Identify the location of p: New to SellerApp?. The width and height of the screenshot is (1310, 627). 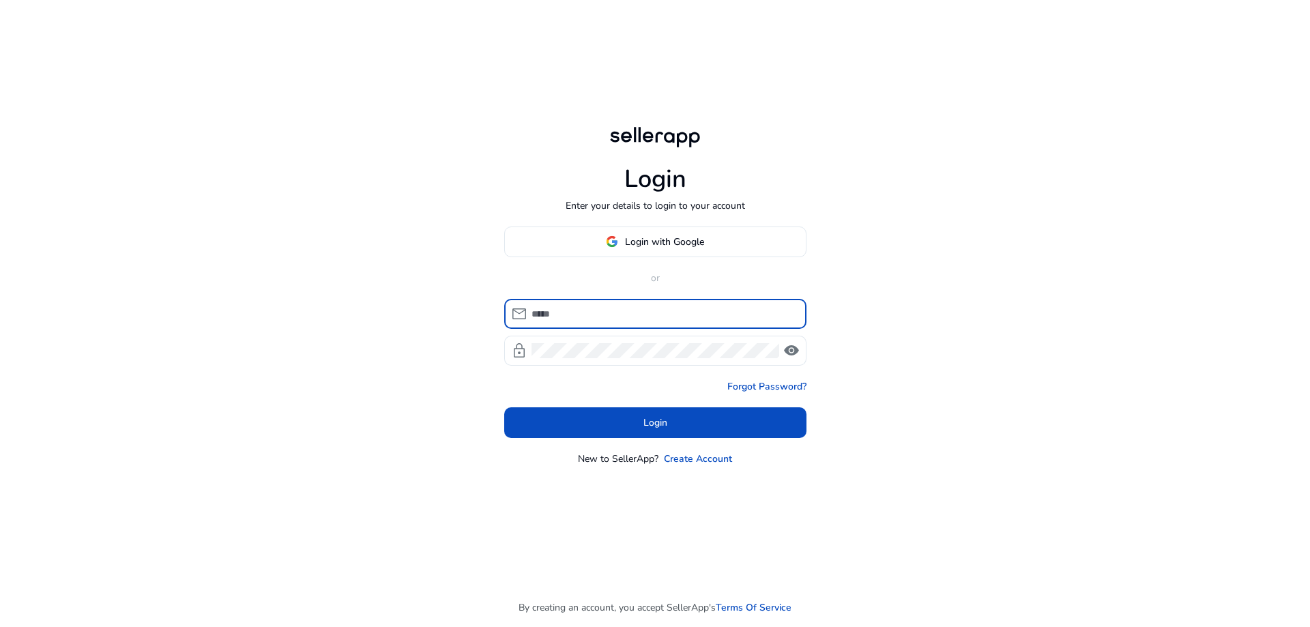
(618, 458).